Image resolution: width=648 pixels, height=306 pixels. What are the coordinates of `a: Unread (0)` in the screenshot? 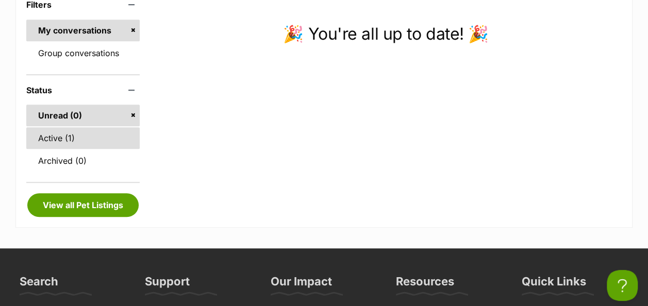 It's located at (83, 115).